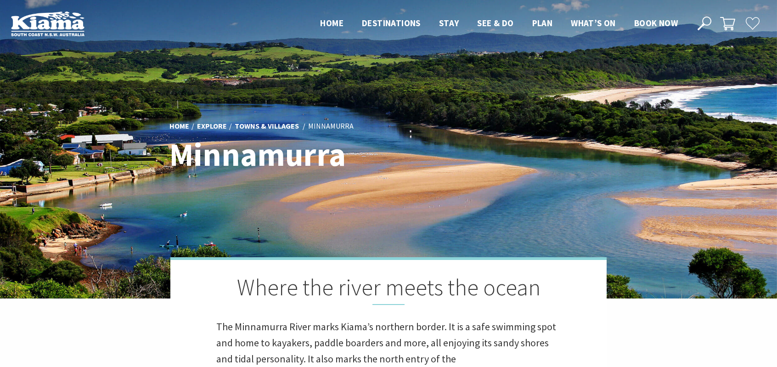  Describe the element at coordinates (267, 126) in the screenshot. I see `a: Towns & Villages` at that location.